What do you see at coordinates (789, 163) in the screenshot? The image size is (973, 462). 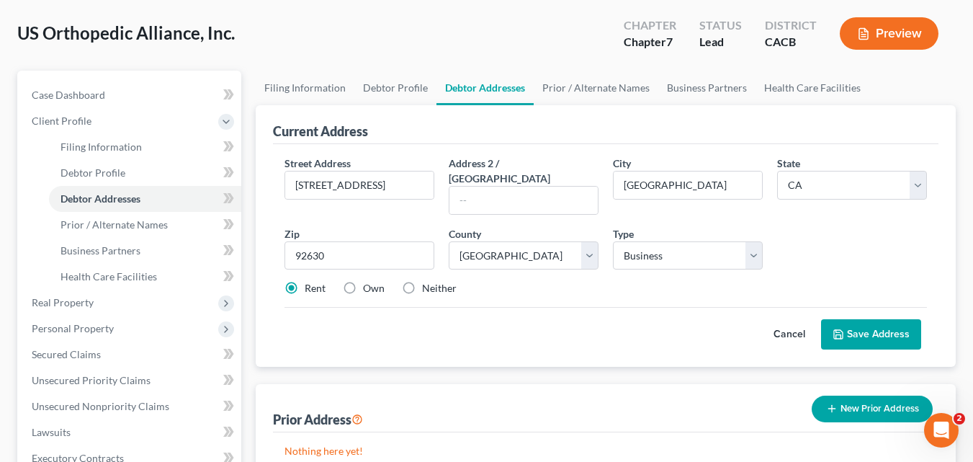 I see `span: State` at bounding box center [789, 163].